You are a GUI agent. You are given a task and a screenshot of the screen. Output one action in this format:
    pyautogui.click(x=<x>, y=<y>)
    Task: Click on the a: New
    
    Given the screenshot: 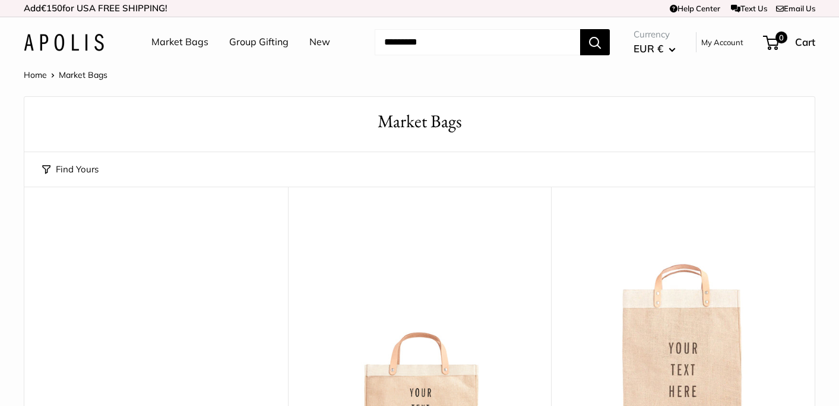 What is the action you would take?
    pyautogui.click(x=320, y=42)
    